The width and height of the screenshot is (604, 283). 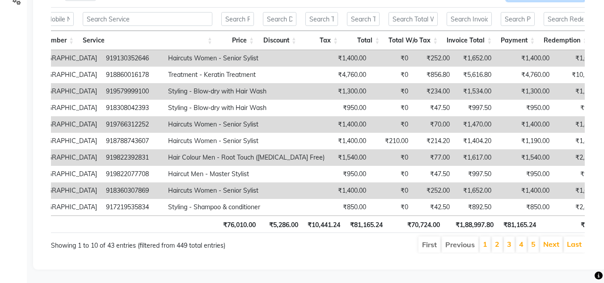 I want to click on th: Total W/o Tax: activate to sort column ascending, so click(x=413, y=40).